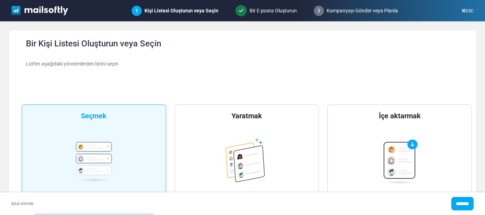  Describe the element at coordinates (247, 116) in the screenshot. I see `font: Yaratmak` at that location.